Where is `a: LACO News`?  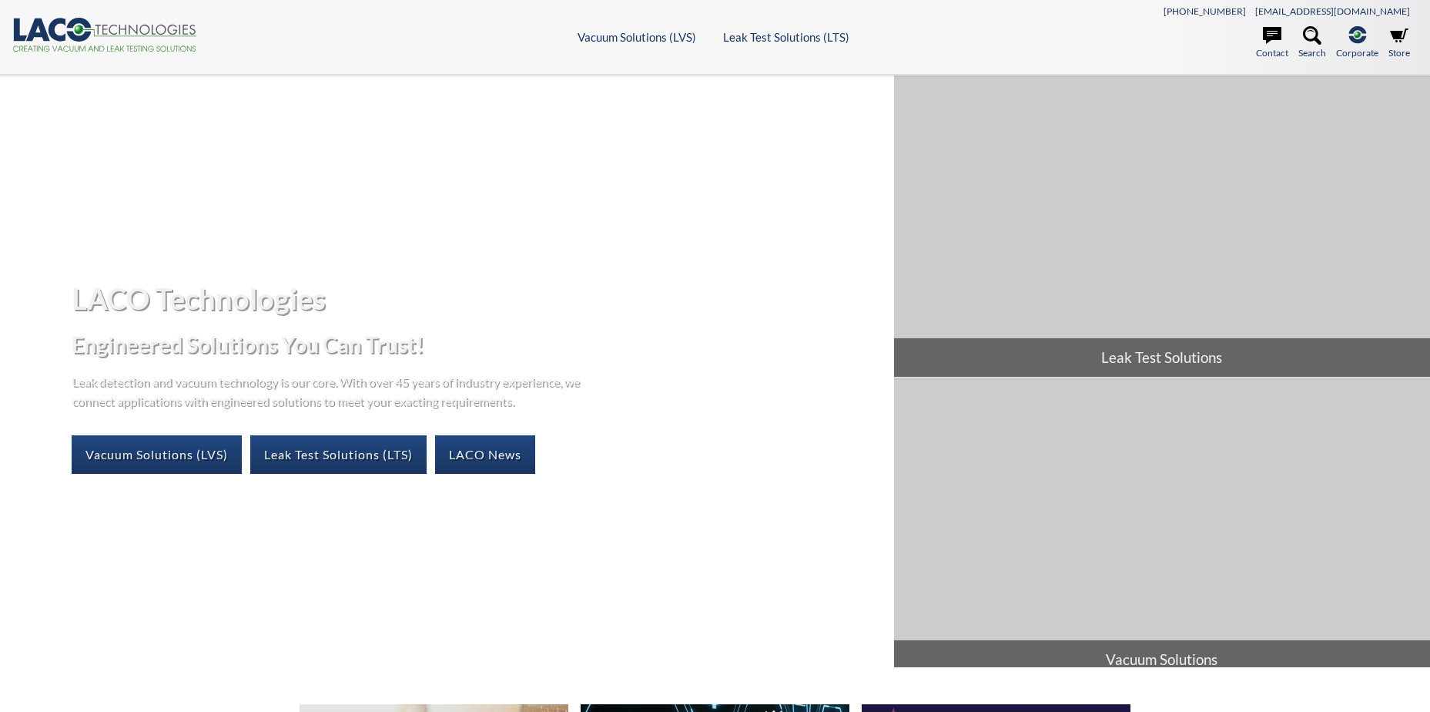
a: LACO News is located at coordinates (485, 454).